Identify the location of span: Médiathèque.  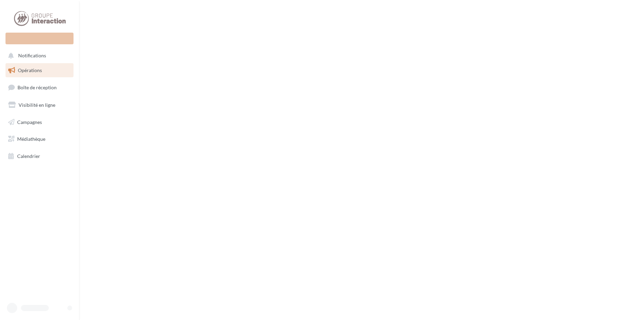
(31, 139).